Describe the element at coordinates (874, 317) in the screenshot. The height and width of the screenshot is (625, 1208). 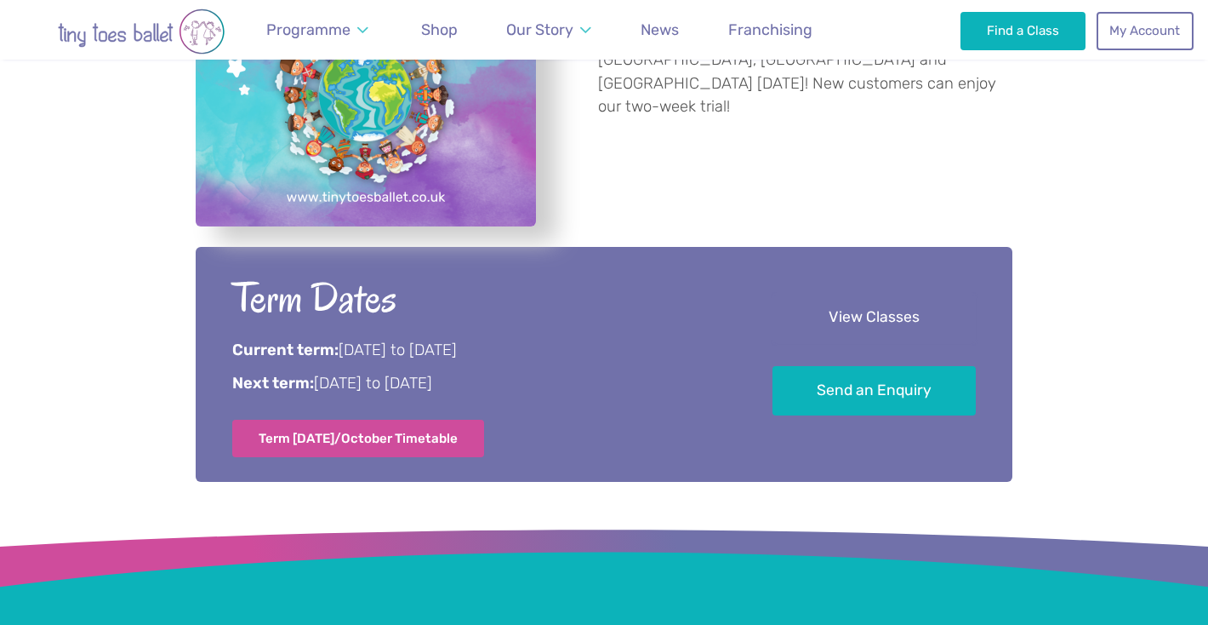
I see `a: View Classes` at that location.